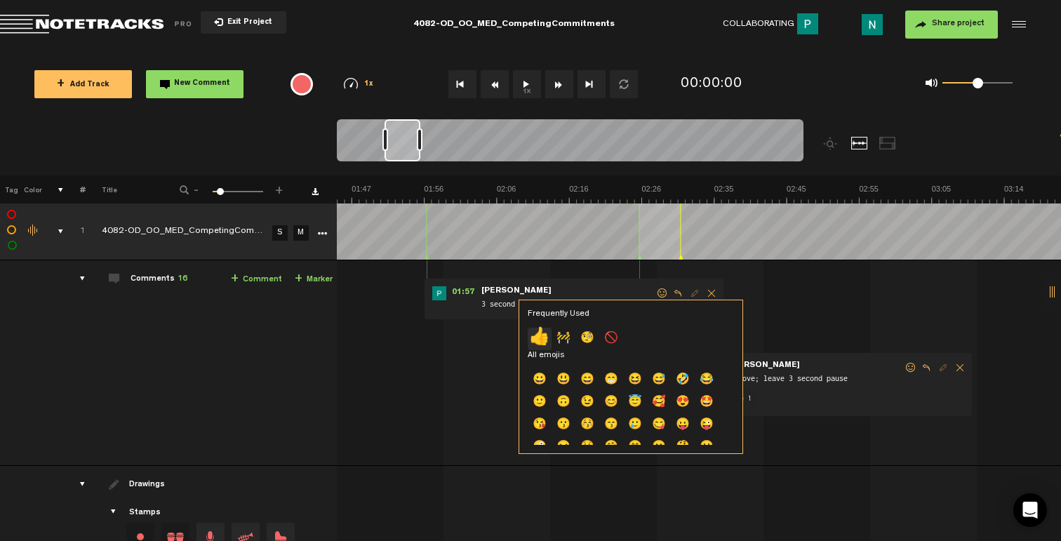 The height and width of the screenshot is (541, 1061). What do you see at coordinates (1030, 510) in the screenshot?
I see `div: Open Intercom Messenger` at bounding box center [1030, 510].